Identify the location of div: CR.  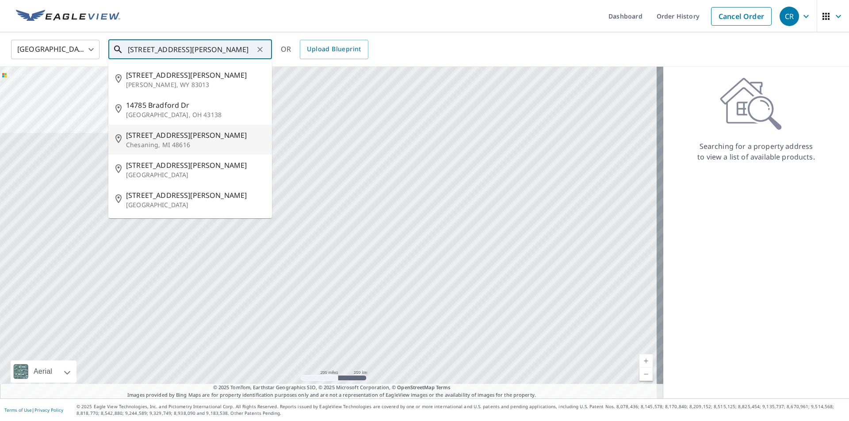
(789, 16).